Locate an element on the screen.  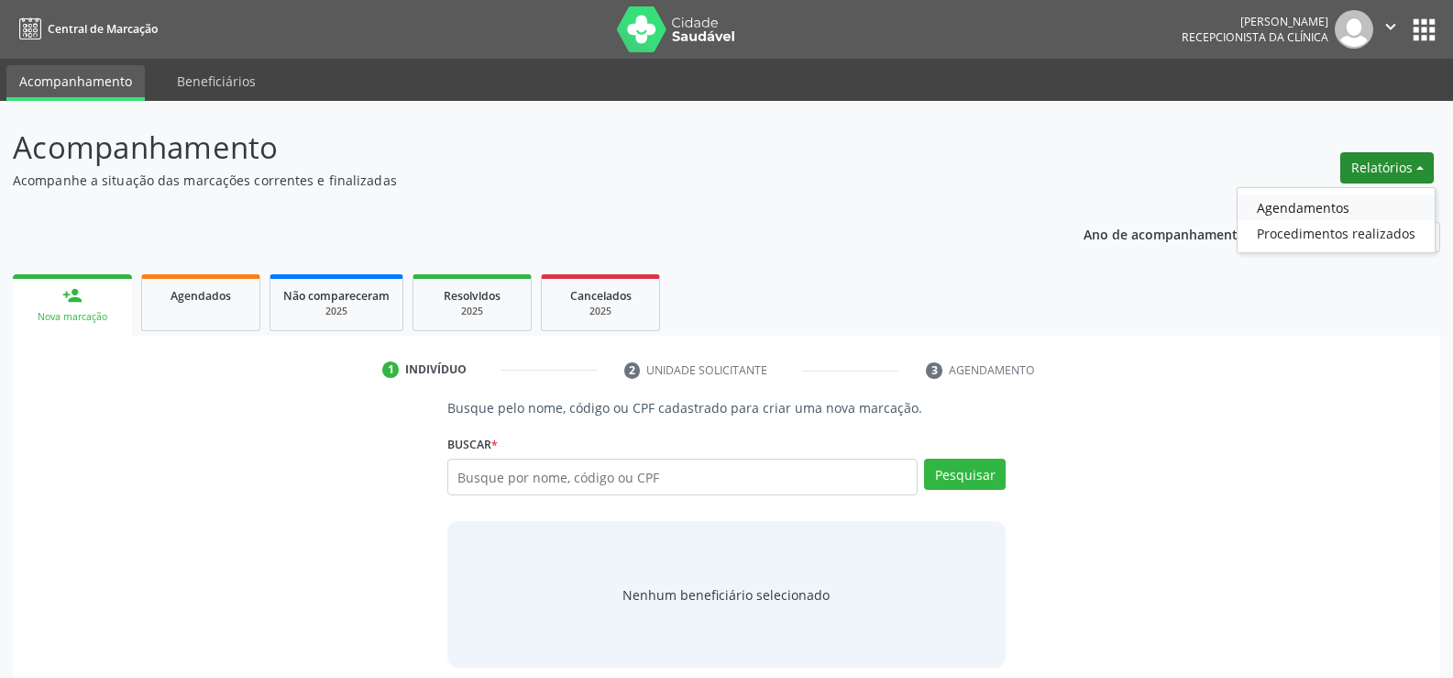
p: Ano de acompanhamento is located at coordinates (1164, 233).